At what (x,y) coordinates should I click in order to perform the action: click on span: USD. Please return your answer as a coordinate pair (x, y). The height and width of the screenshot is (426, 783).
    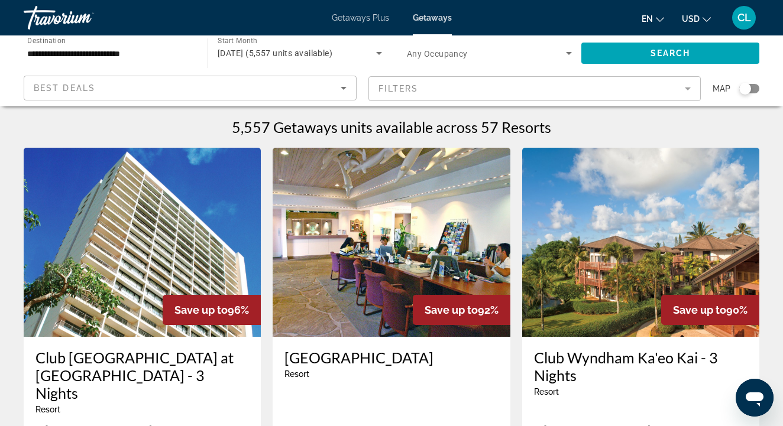
    Looking at the image, I should click on (691, 19).